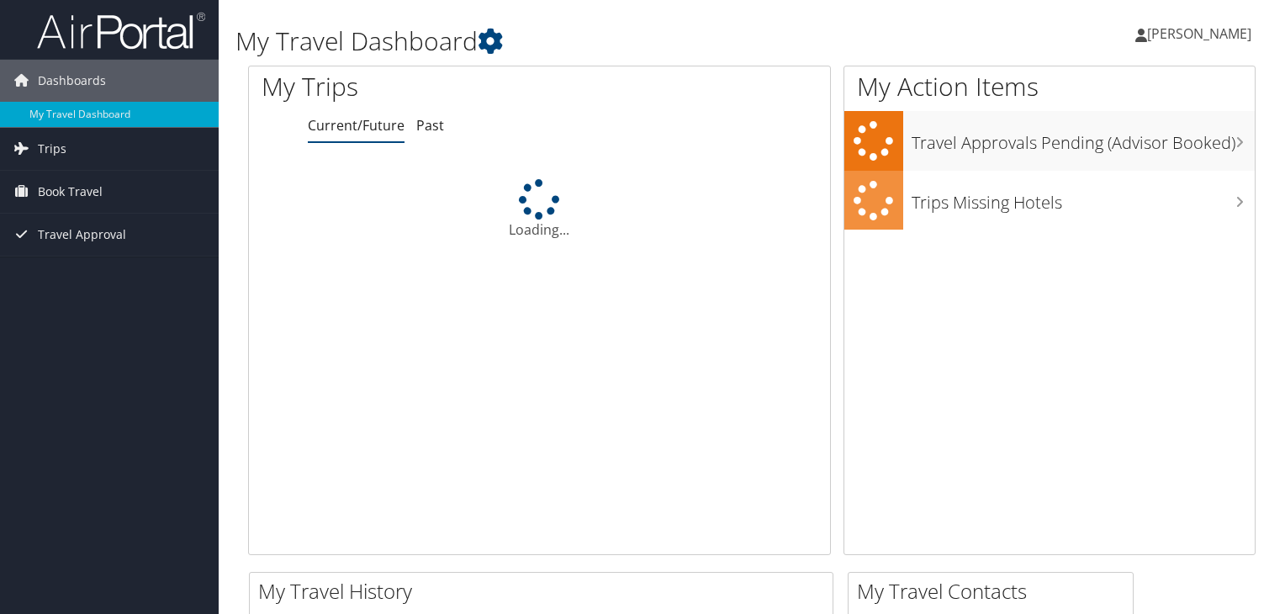  Describe the element at coordinates (579, 41) in the screenshot. I see `h1: My Travel Dashboard` at that location.